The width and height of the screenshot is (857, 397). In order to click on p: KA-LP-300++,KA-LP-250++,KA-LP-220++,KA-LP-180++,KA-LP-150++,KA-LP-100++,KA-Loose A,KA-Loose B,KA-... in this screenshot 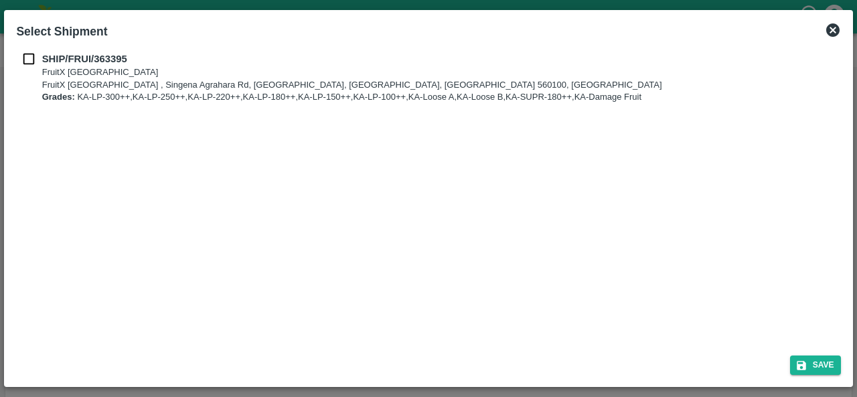, I will do `click(352, 97)`.